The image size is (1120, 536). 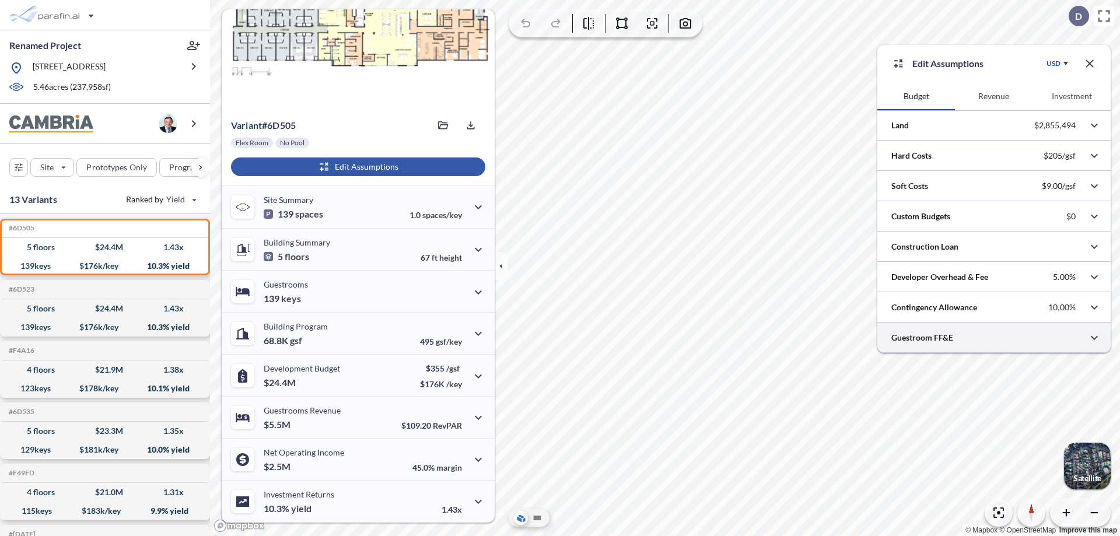 What do you see at coordinates (1054, 64) in the screenshot?
I see `div: USD` at bounding box center [1054, 64].